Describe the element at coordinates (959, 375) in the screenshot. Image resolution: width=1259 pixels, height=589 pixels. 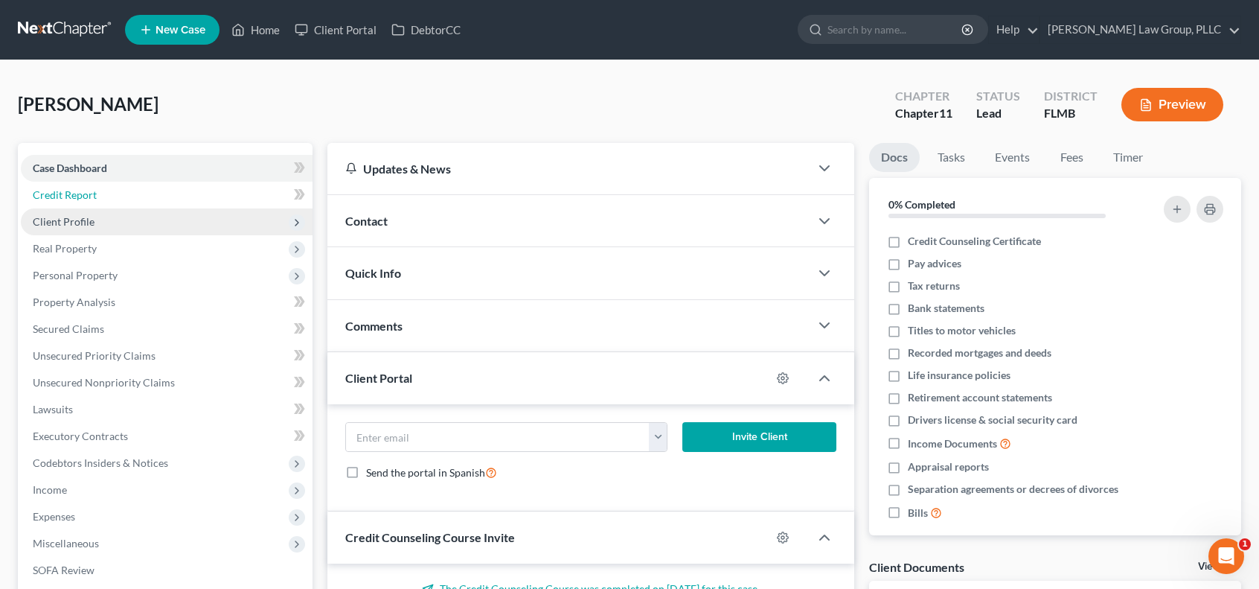
I see `span: Life insurance policies` at that location.